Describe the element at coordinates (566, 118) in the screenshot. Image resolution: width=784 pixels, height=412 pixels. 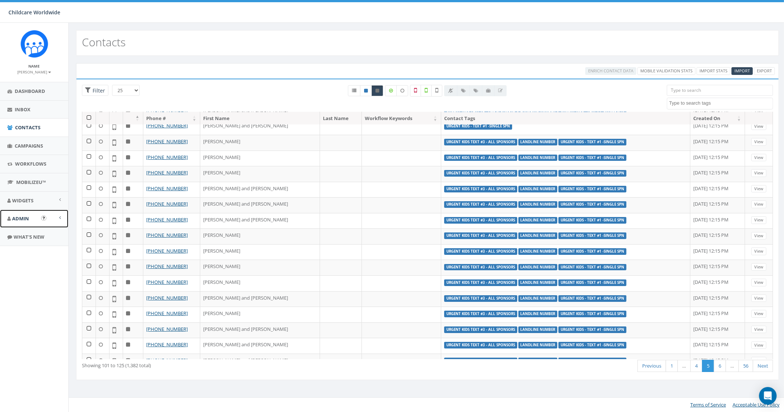
I see `th: Contact Tags` at that location.